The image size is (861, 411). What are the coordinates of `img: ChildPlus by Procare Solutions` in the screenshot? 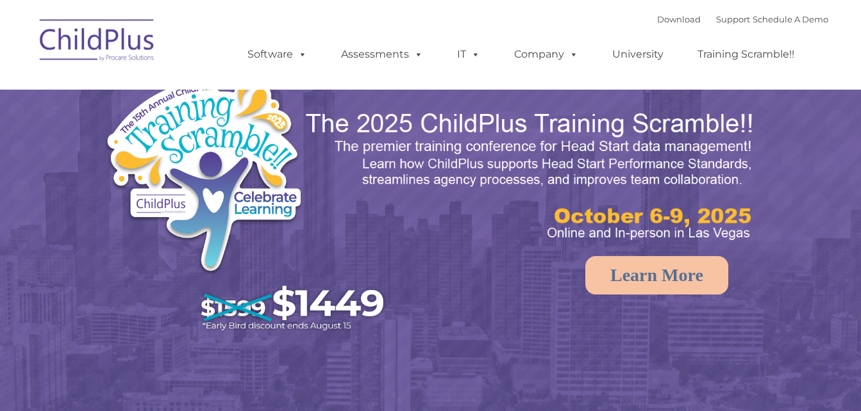 It's located at (97, 42).